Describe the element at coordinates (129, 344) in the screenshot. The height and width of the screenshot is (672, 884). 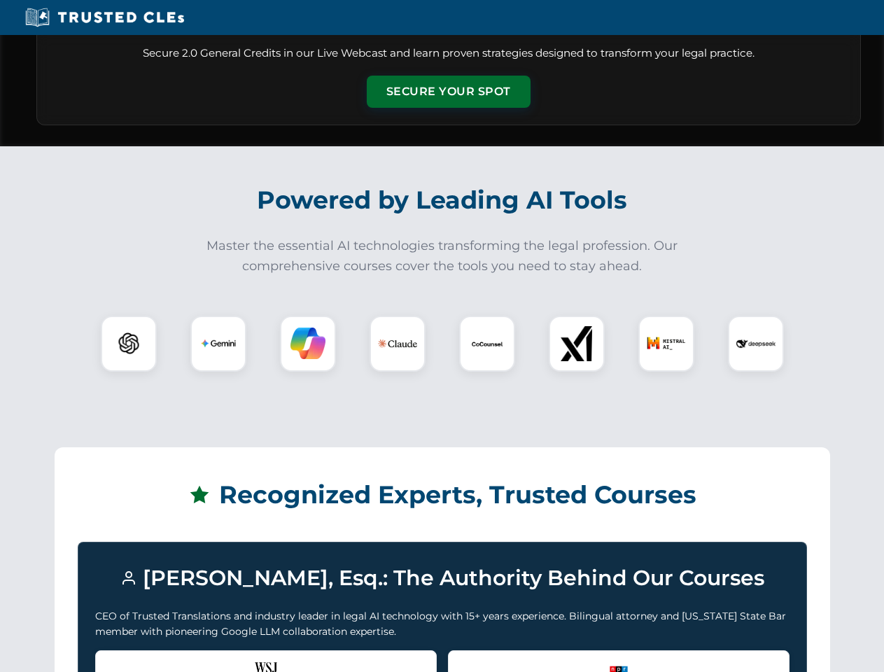
I see `div: ChatGPT` at that location.